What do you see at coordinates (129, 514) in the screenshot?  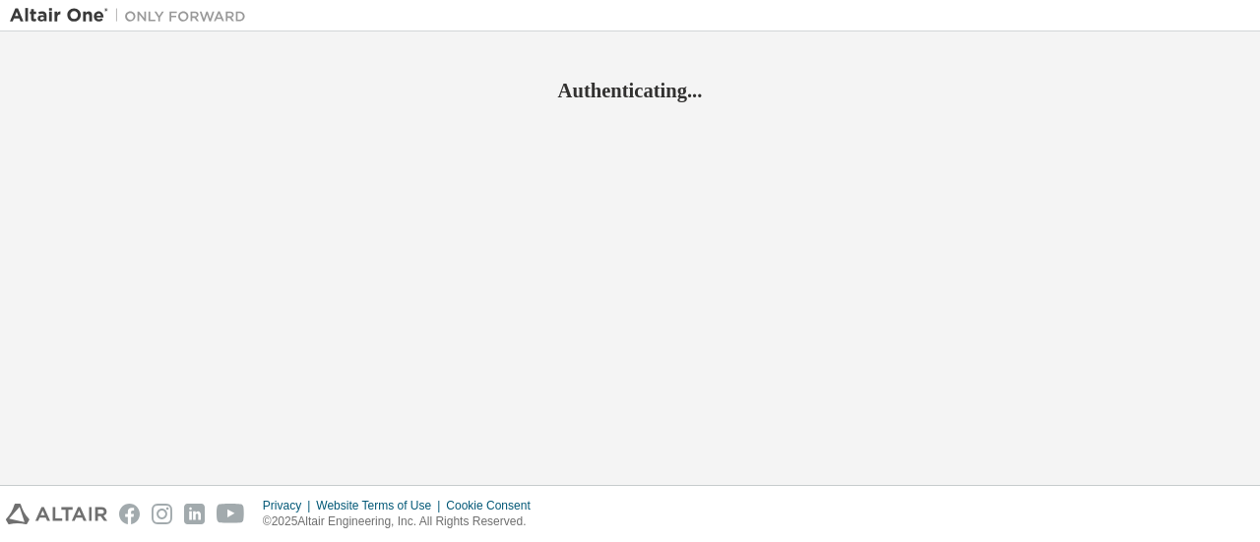 I see `img: facebook.svg` at bounding box center [129, 514].